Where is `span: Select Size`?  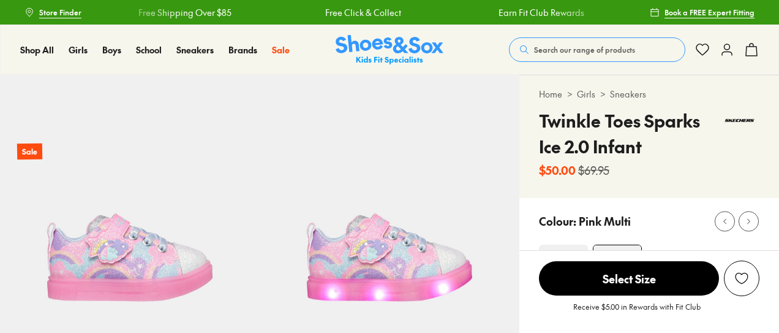
span: Select Size is located at coordinates (629, 278).